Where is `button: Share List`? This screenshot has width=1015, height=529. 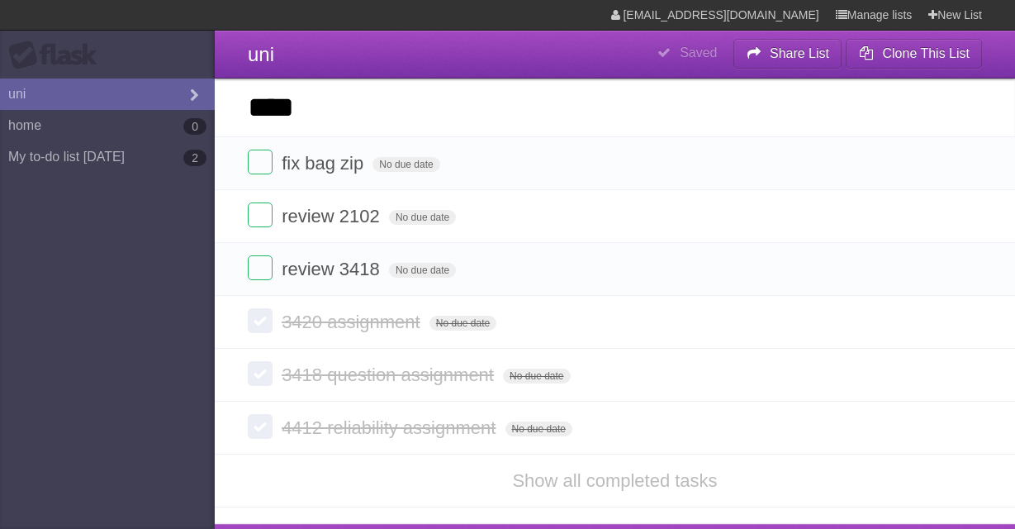
button: Share List is located at coordinates (788, 54).